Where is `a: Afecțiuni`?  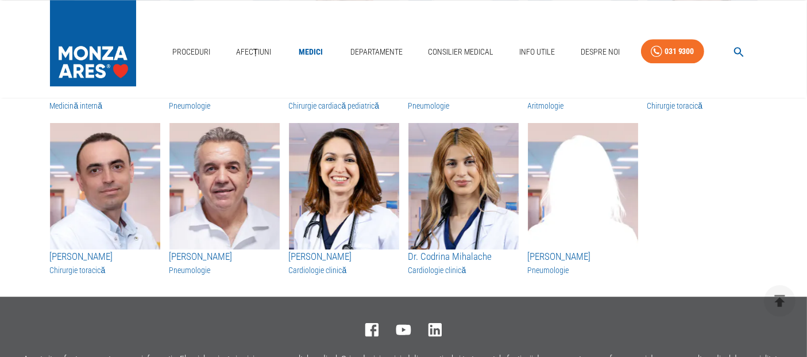
a: Afecțiuni is located at coordinates (254, 52).